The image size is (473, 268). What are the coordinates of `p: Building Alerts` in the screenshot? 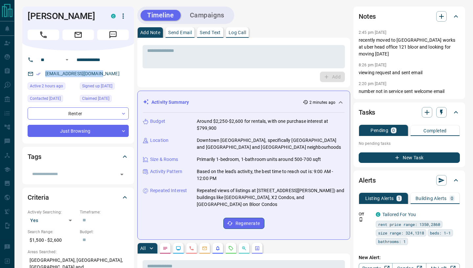 It's located at (431, 198).